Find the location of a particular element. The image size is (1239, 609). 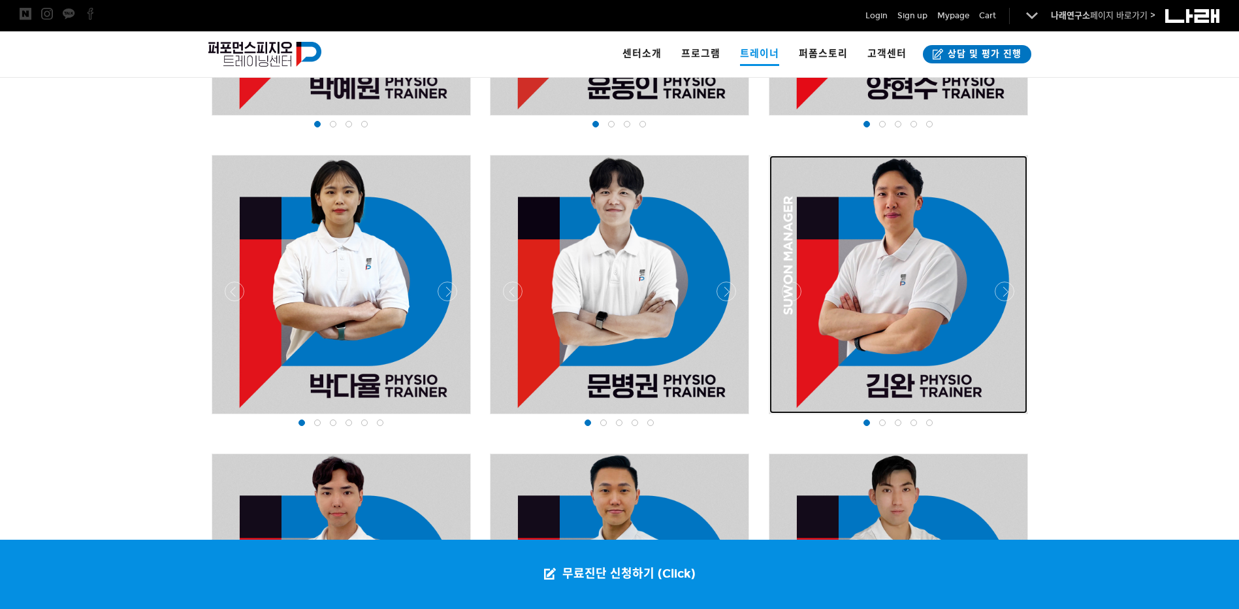

a: 트레이너 is located at coordinates (760, 54).